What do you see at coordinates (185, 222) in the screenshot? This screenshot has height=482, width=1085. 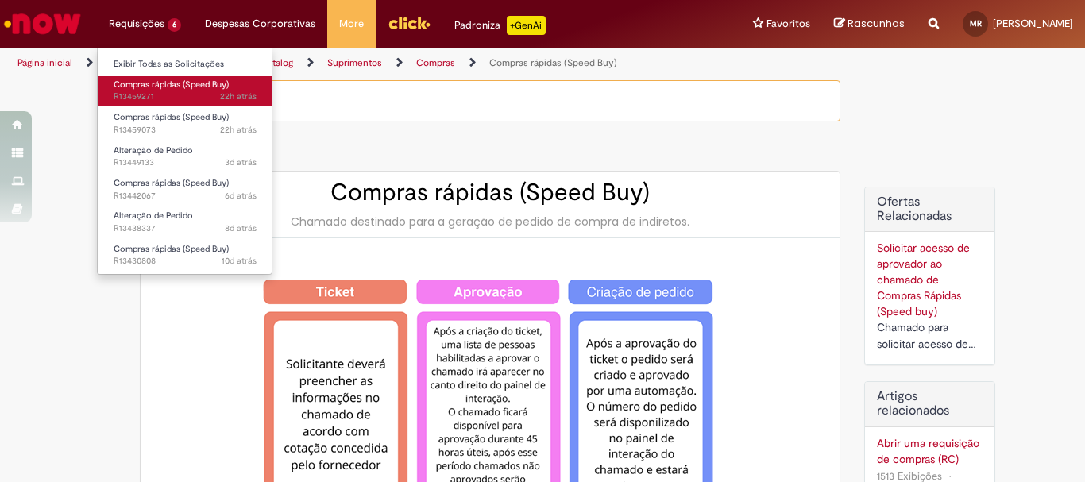 I see `a: Aberto R13438337 : Alteração de Pedido` at bounding box center [185, 222].